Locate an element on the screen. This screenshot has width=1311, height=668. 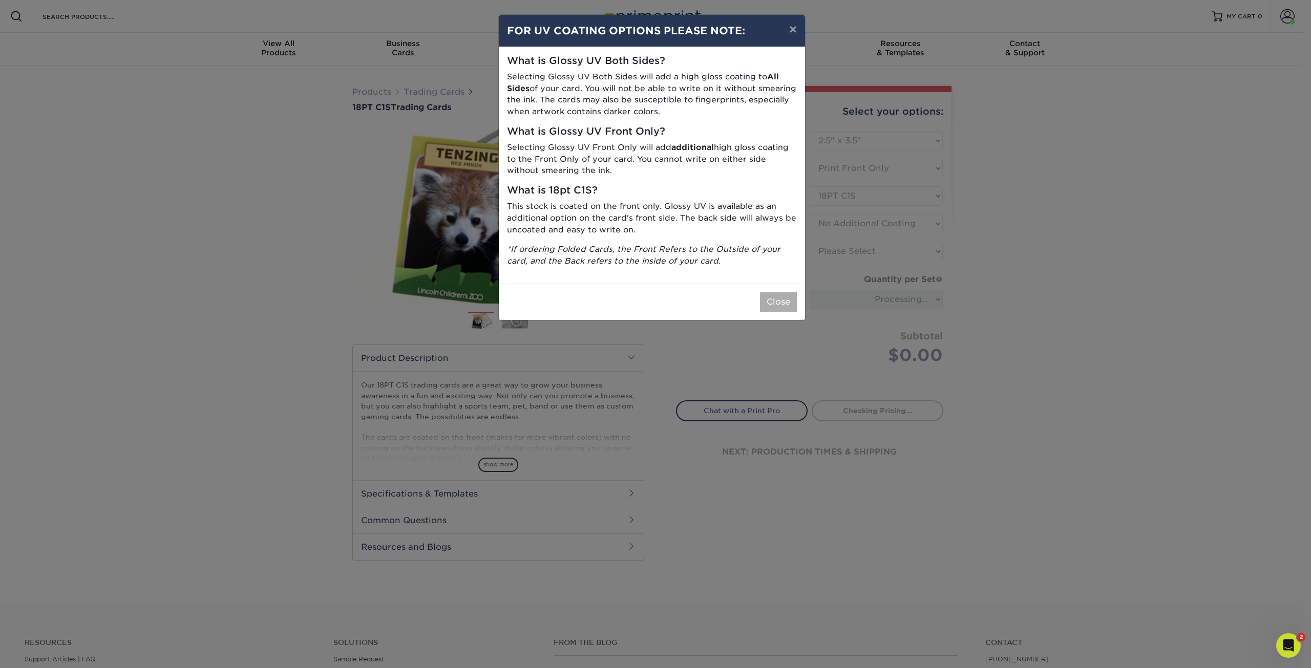
i: *If ordering Folded Cards, the Front Refers to the Outside of your card, and the Back refers to t... is located at coordinates (644, 255).